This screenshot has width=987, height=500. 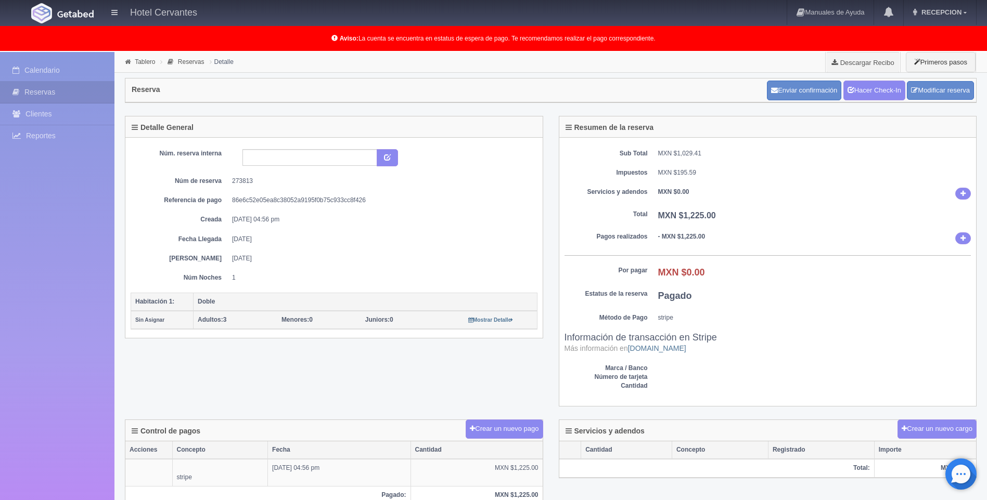 What do you see at coordinates (768, 343) in the screenshot?
I see `h3: Información de transacción en Stripe` at bounding box center [768, 343].